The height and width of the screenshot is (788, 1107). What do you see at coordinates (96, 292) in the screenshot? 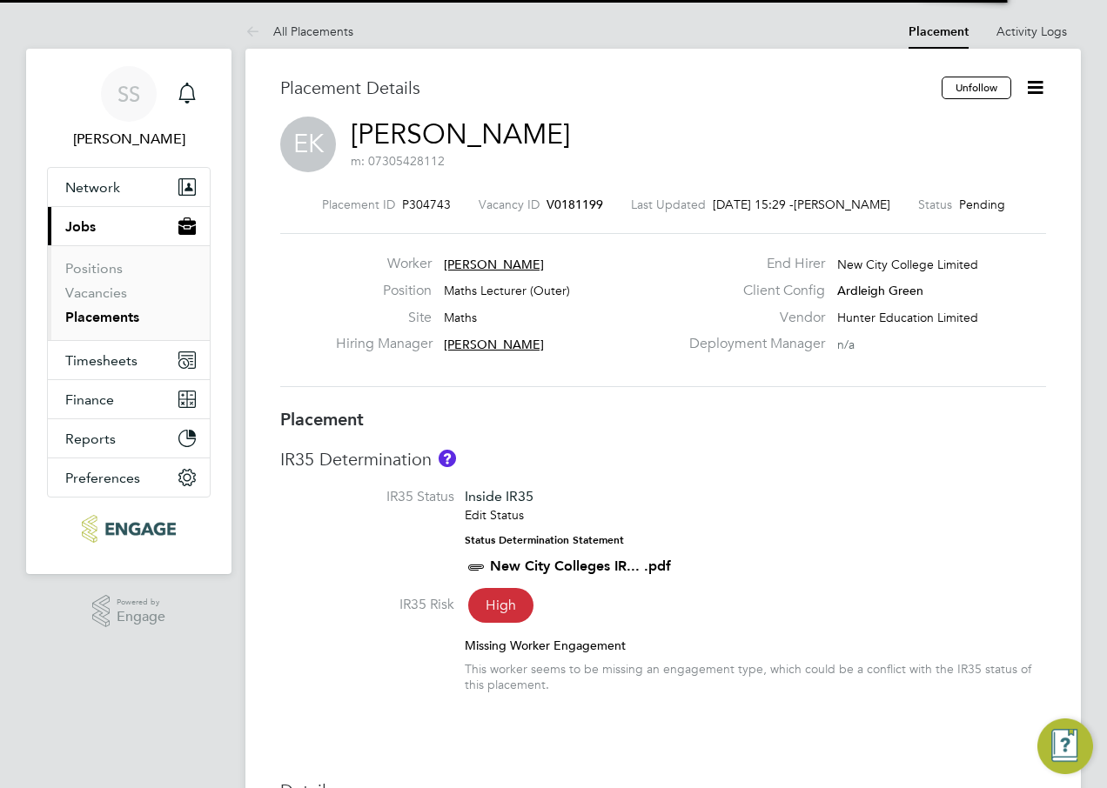
I see `a: Vacancies` at bounding box center [96, 292].